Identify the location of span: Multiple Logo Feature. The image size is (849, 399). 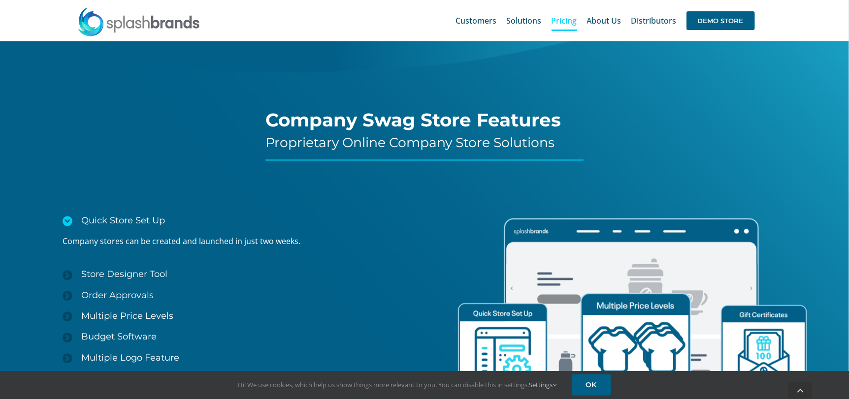
(130, 358).